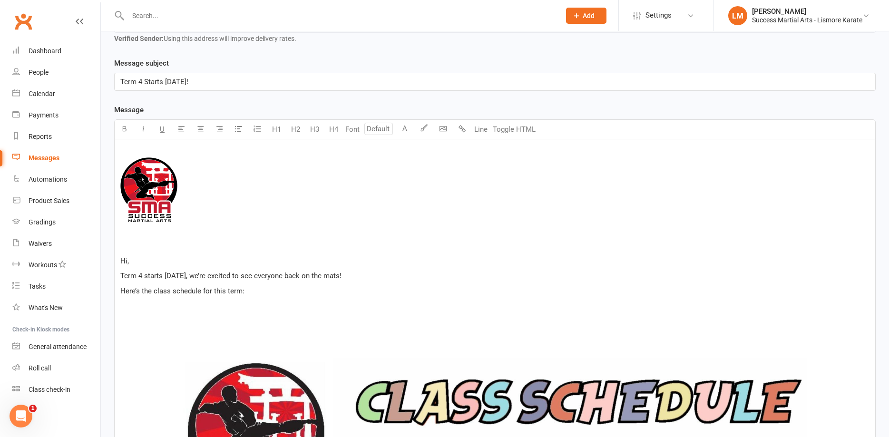 This screenshot has height=437, width=889. I want to click on label: Message subject, so click(141, 63).